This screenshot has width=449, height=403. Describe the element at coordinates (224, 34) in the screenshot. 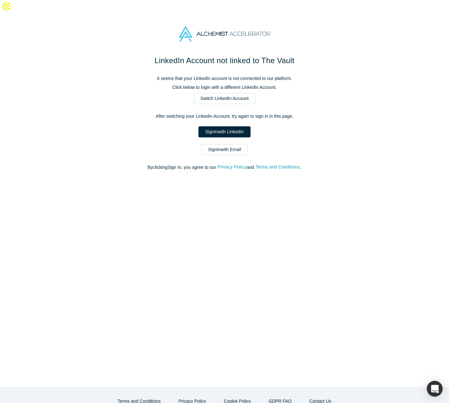

I see `img: Alchemist Accelerator Logo` at that location.